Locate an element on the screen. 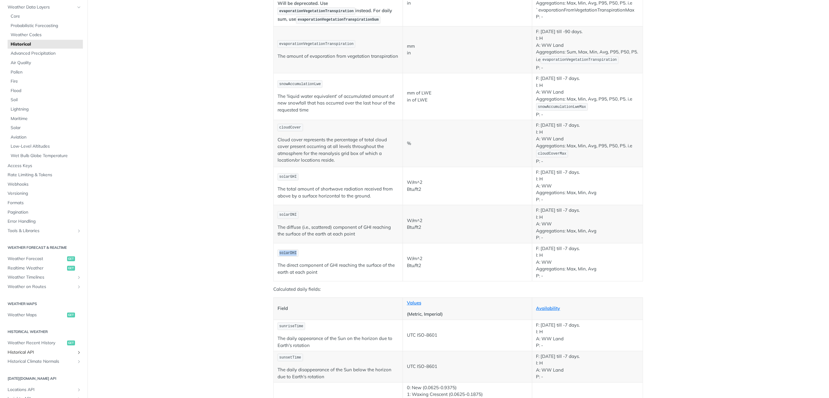  span: Pollen is located at coordinates (46, 72).